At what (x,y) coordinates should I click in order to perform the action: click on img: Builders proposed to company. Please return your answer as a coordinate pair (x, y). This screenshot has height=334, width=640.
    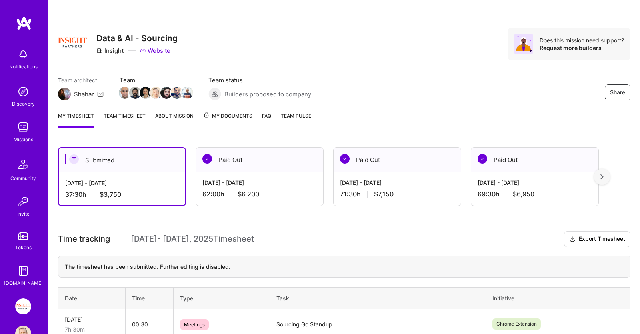
    Looking at the image, I should click on (215, 94).